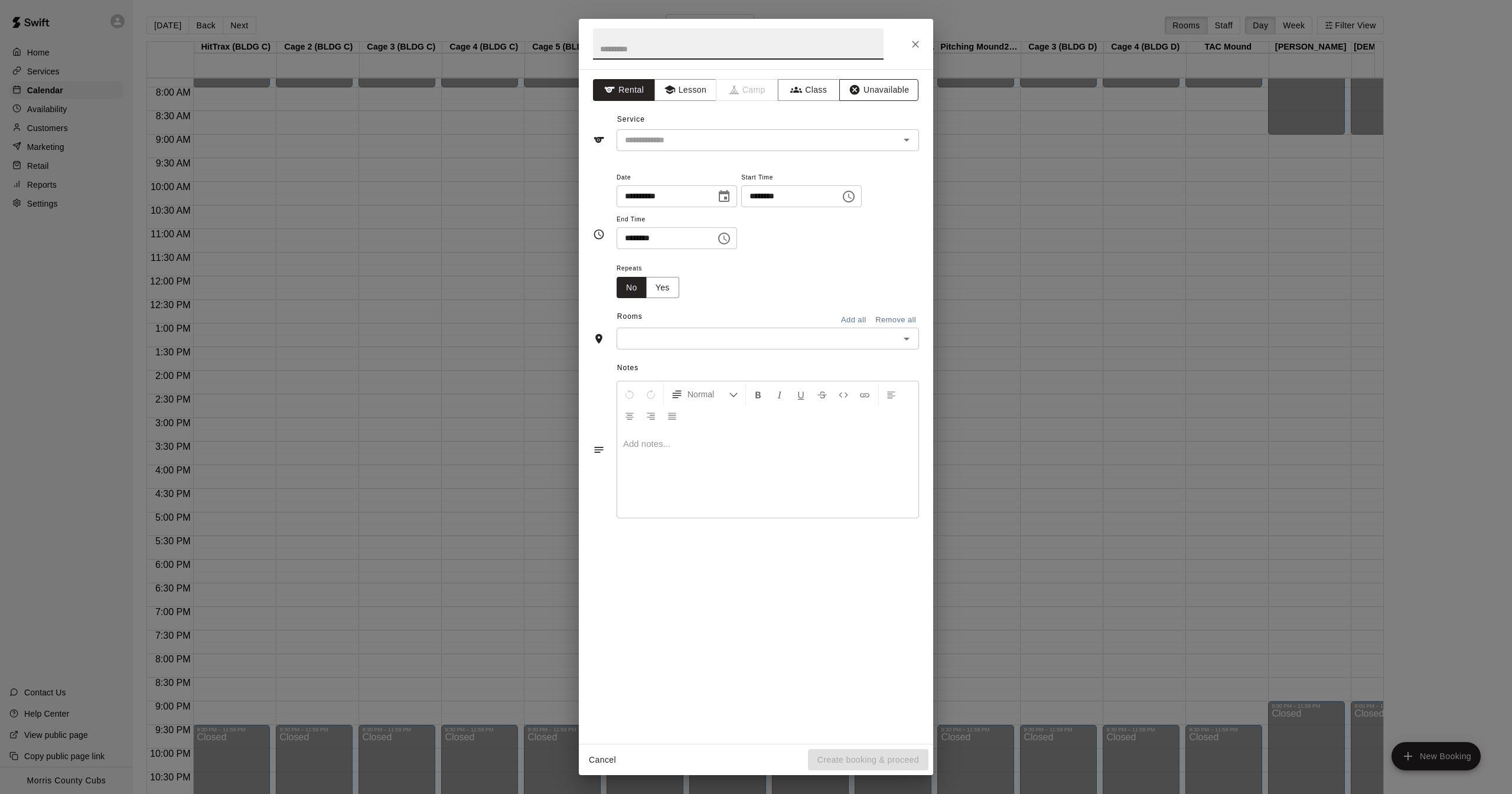 The width and height of the screenshot is (1512, 794). What do you see at coordinates (853, 320) in the screenshot?
I see `button: Add all` at bounding box center [853, 320].